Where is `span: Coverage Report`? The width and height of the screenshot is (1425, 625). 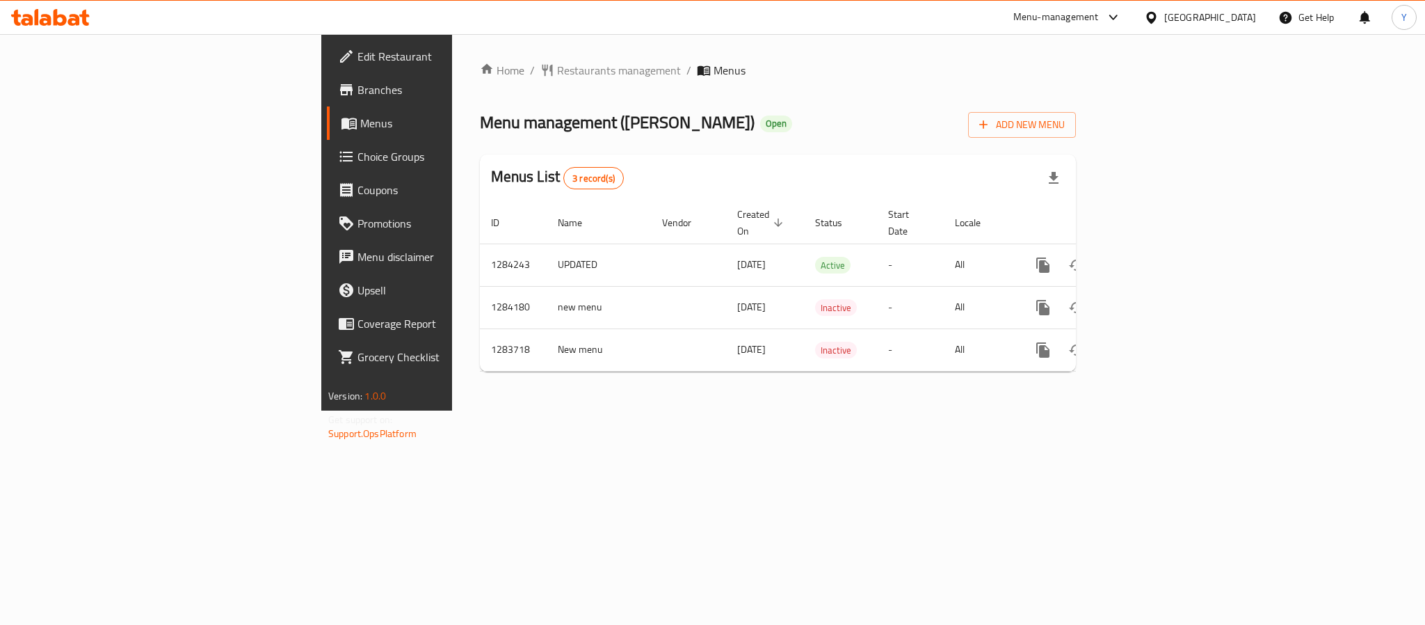 span: Coverage Report is located at coordinates (453, 323).